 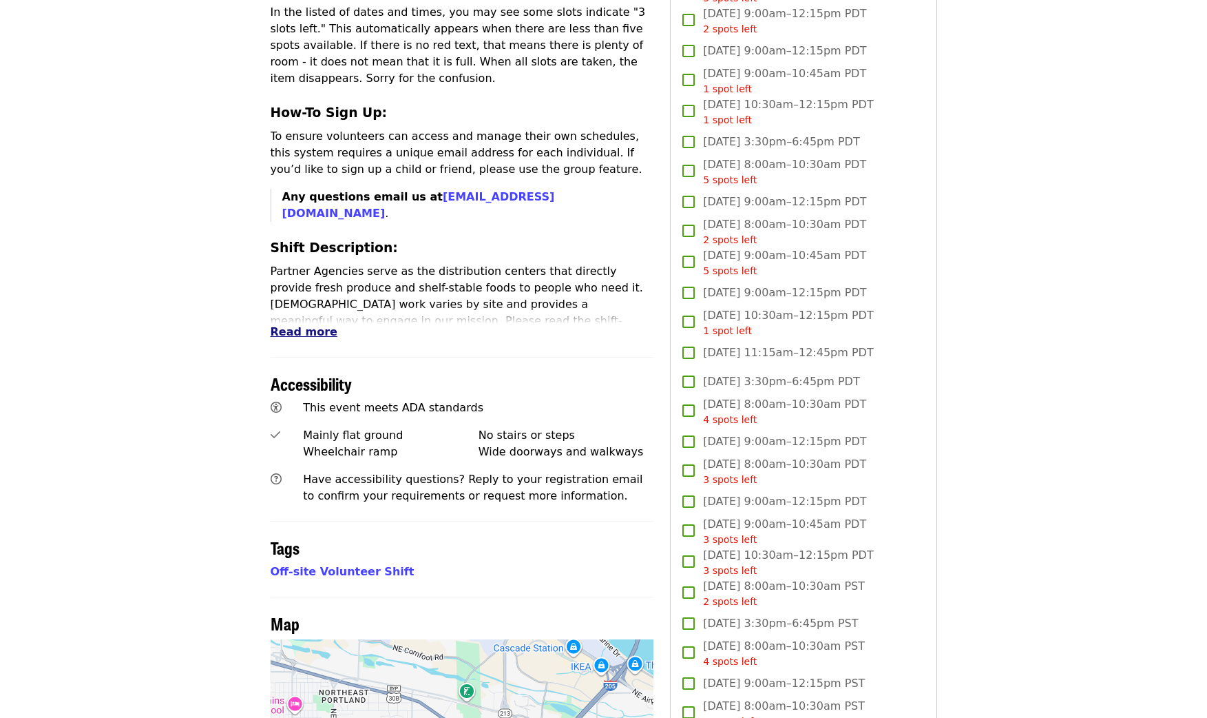 What do you see at coordinates (472, 487) in the screenshot?
I see `span: Have accessibility questions? Reply to your registration email to confirm your requirements or re...` at bounding box center [472, 487].